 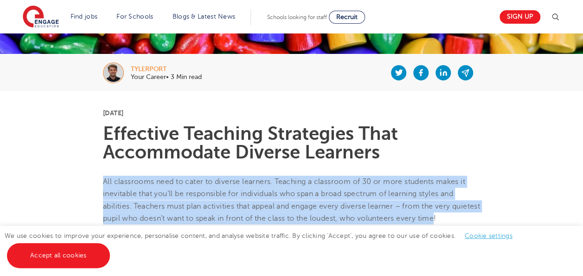 What do you see at coordinates (489, 235) in the screenshot?
I see `a: Cookie settings` at bounding box center [489, 235].